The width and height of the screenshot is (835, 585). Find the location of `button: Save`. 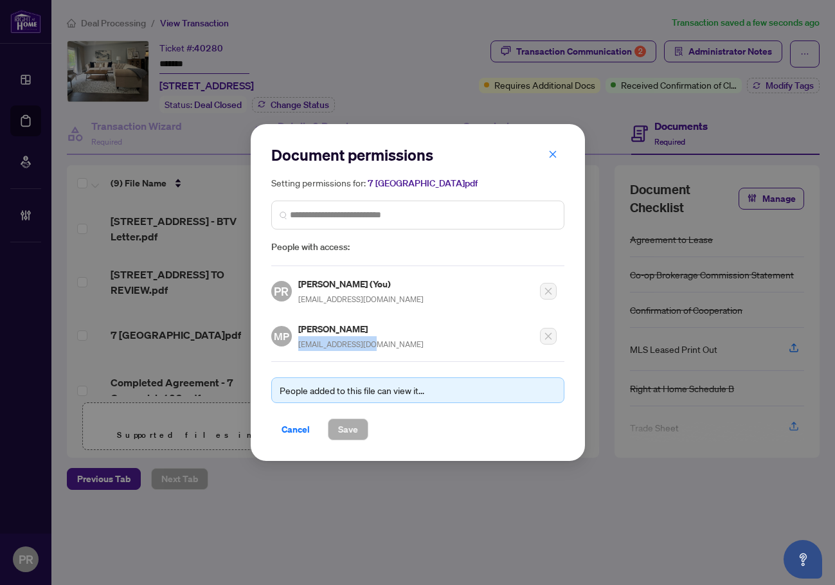

button: Save is located at coordinates (348, 429).